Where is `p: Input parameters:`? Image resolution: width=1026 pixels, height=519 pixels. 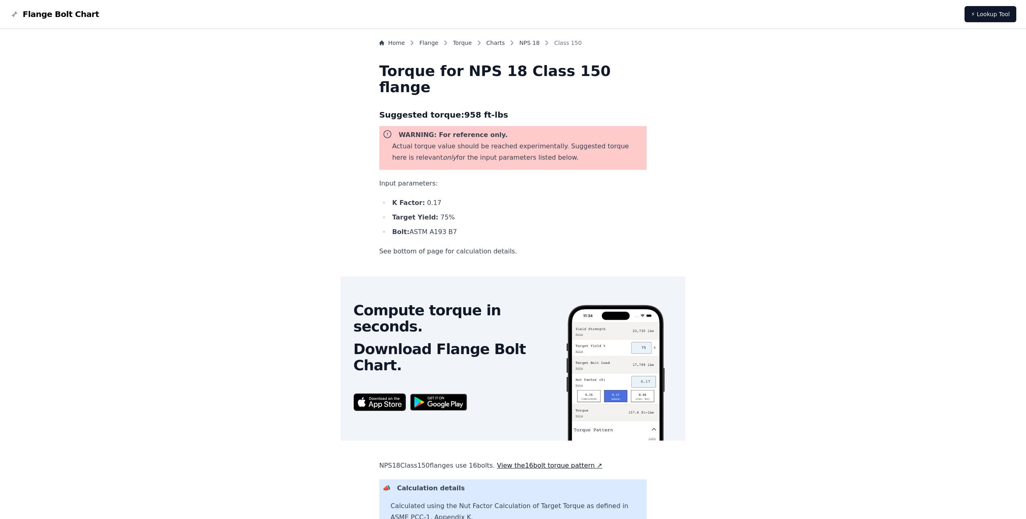 p: Input parameters: is located at coordinates (513, 184).